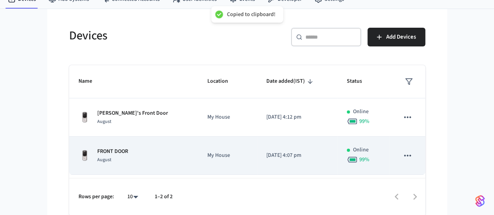 This screenshot has width=494, height=215. What do you see at coordinates (112, 151) in the screenshot?
I see `p: FRONT DOOR` at bounding box center [112, 151].